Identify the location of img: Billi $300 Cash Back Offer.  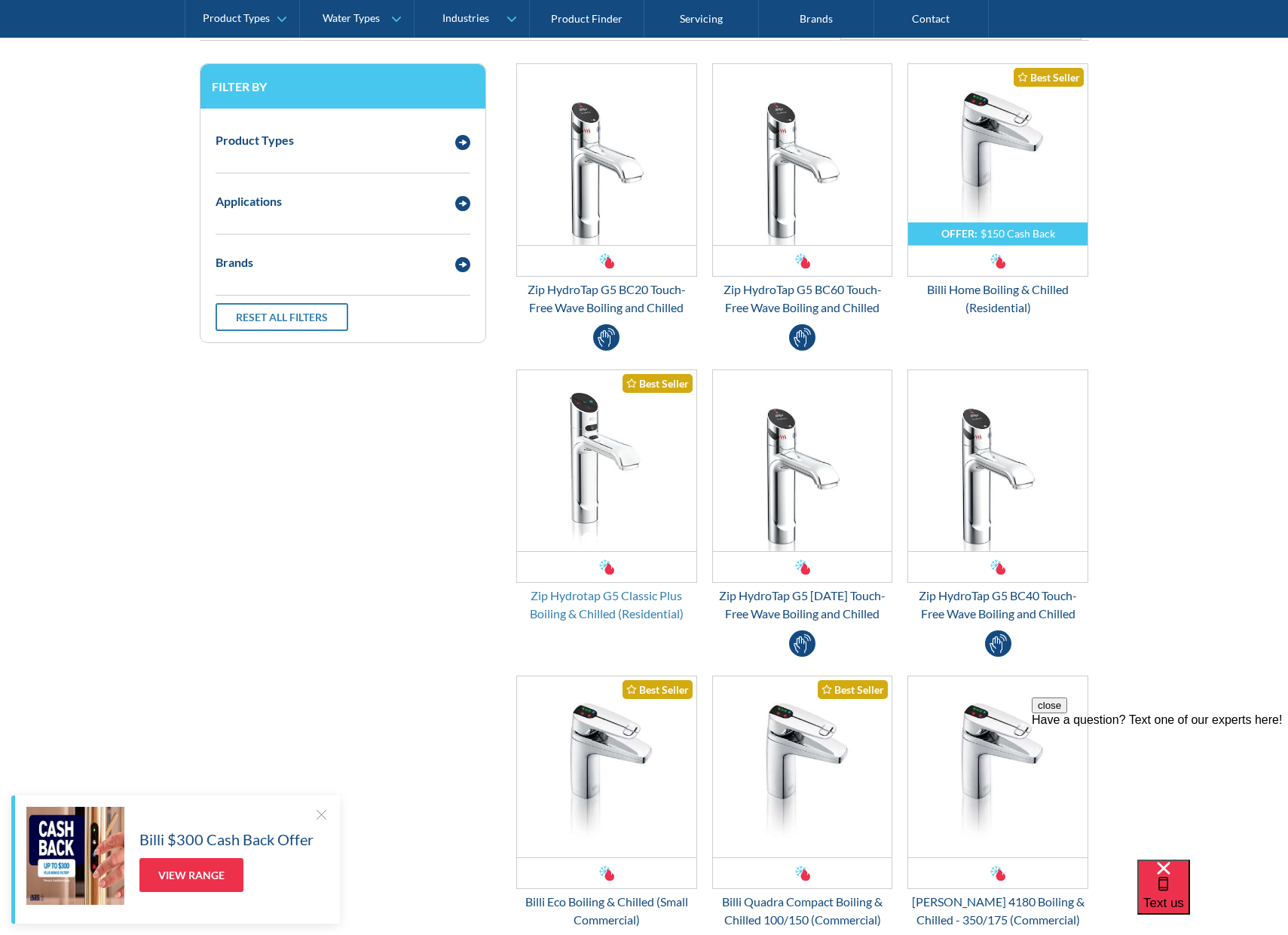
(75, 855).